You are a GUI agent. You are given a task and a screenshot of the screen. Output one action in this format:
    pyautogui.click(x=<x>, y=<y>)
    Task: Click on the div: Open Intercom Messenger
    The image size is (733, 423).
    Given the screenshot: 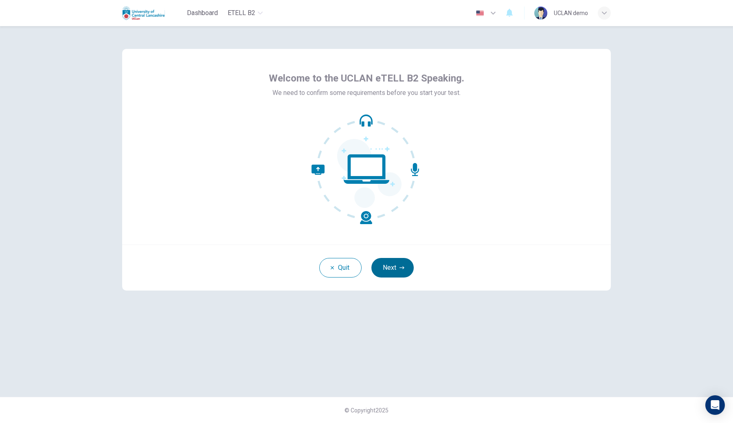 What is the action you would take?
    pyautogui.click(x=715, y=405)
    